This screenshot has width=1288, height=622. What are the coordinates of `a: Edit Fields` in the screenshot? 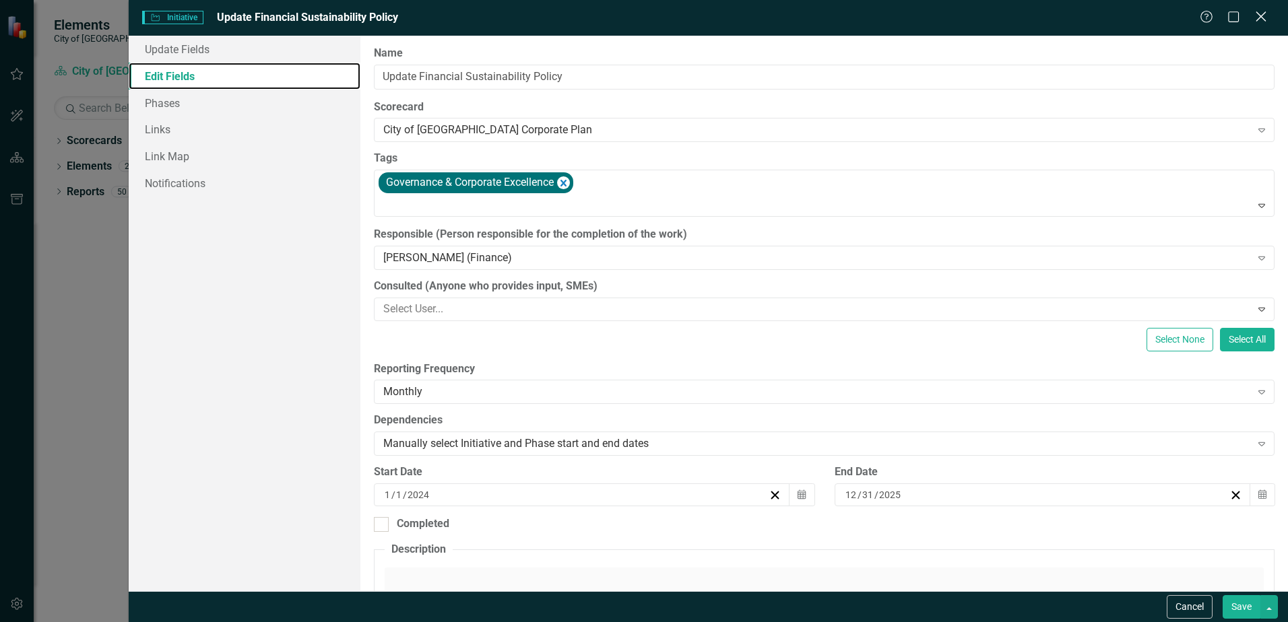 It's located at (244, 76).